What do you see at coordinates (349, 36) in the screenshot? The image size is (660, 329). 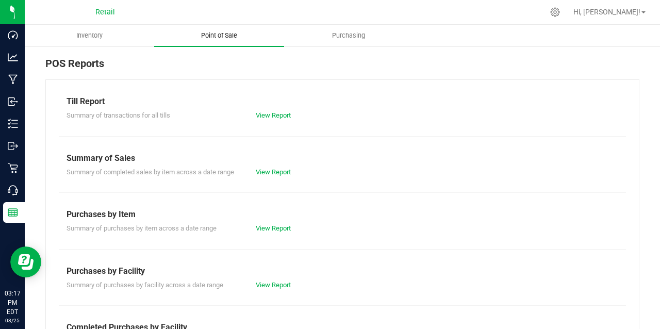 I see `span: Purchasing` at bounding box center [349, 36].